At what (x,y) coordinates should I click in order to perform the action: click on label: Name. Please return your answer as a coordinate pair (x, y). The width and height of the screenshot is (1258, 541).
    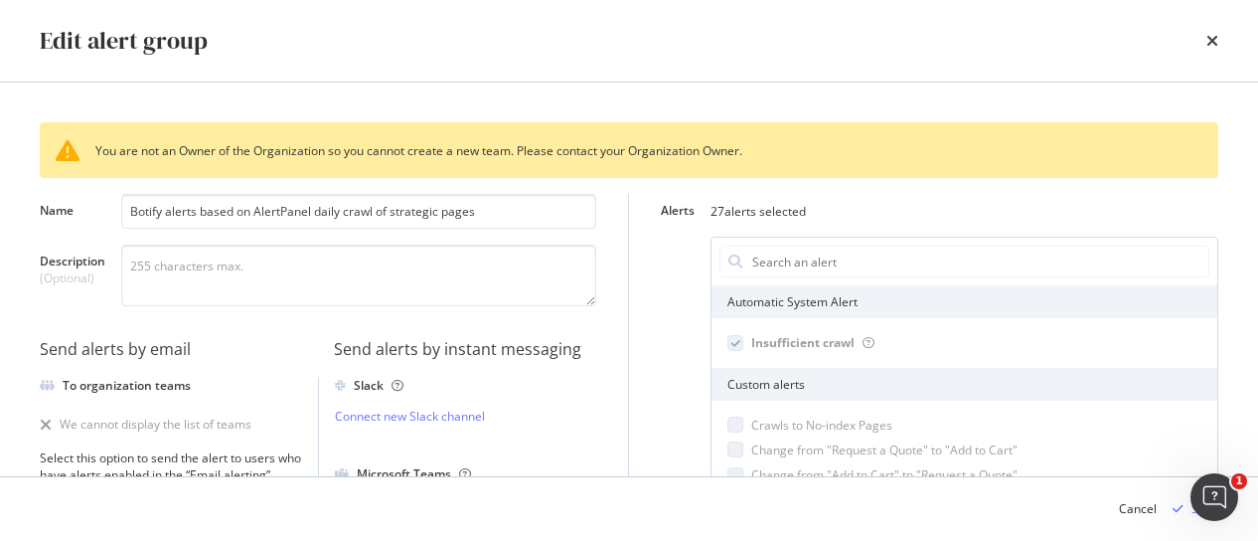
    Looking at the image, I should click on (73, 213).